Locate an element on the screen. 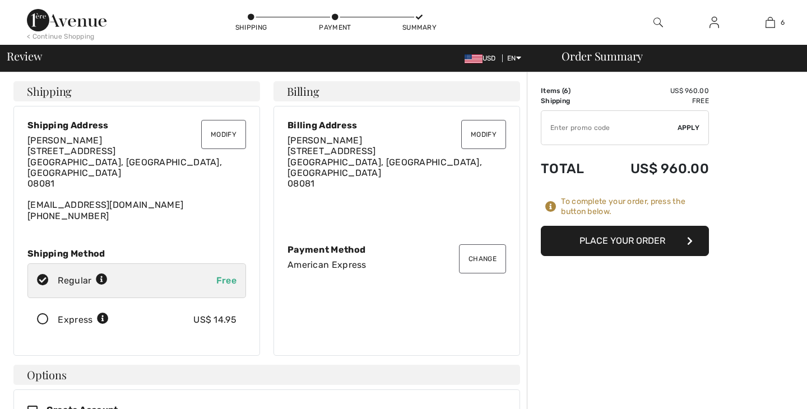 This screenshot has height=409, width=807. div: Shipping Method is located at coordinates (137, 253).